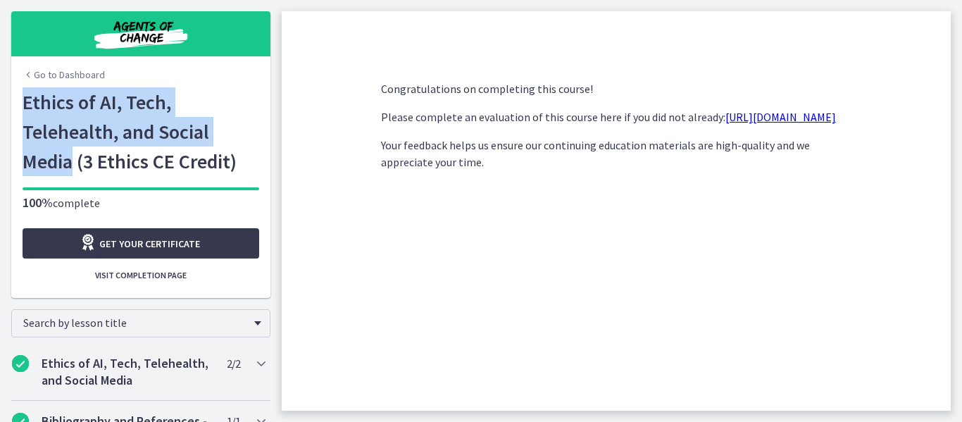  Describe the element at coordinates (89, 242) in the screenshot. I see `i: Opens in a new window` at that location.